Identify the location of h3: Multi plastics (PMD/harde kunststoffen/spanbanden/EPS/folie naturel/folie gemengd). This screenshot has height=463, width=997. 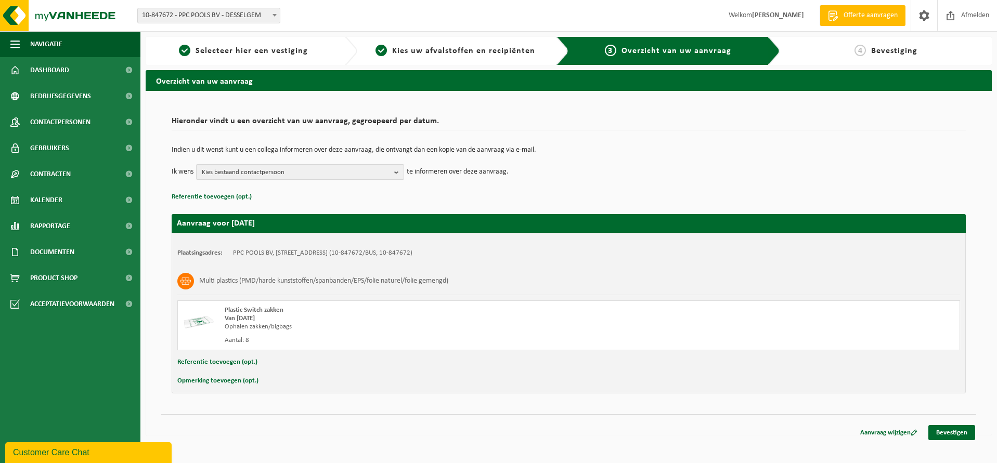
(323, 281).